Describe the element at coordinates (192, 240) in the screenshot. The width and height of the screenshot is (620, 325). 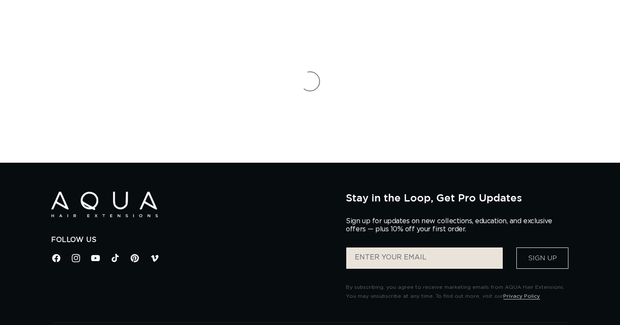
I see `h2: Follow Us` at that location.